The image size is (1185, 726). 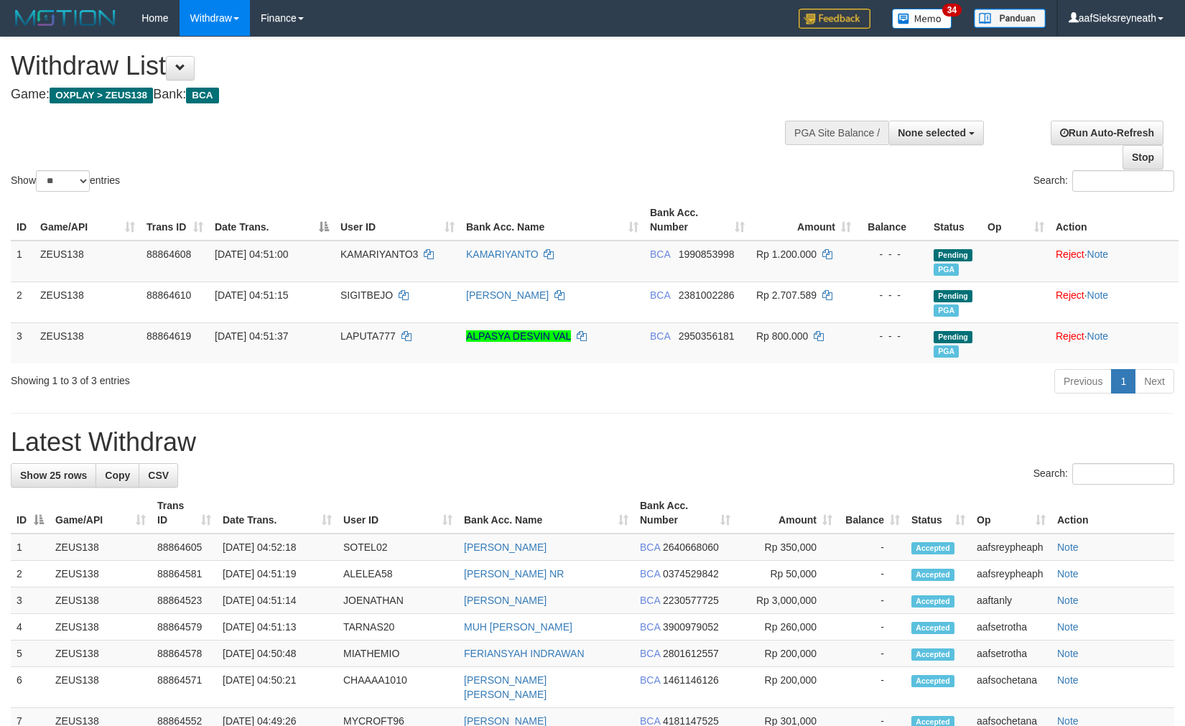 I want to click on td: MIATHEMIO, so click(x=398, y=654).